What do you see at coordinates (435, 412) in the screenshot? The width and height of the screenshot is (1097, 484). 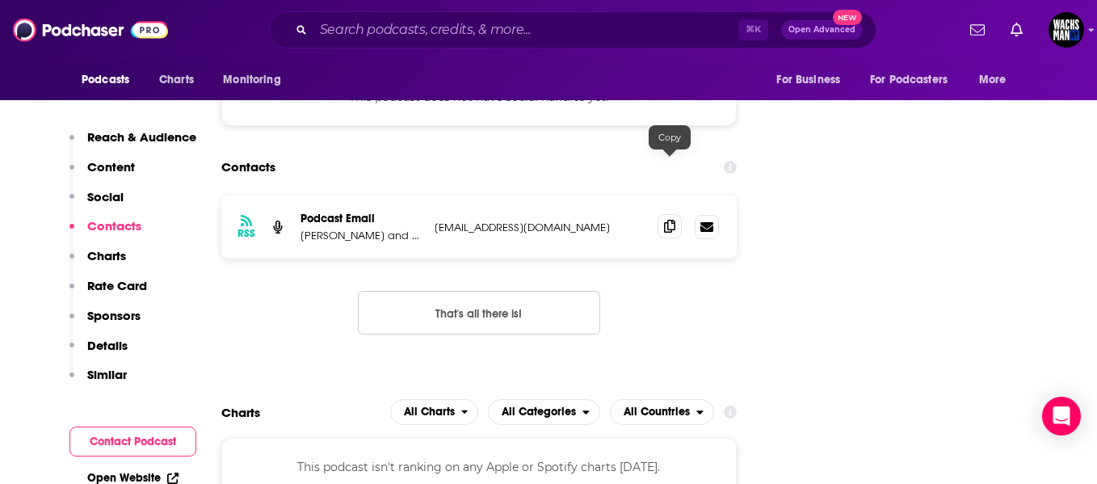 I see `h2: Platforms` at bounding box center [435, 412].